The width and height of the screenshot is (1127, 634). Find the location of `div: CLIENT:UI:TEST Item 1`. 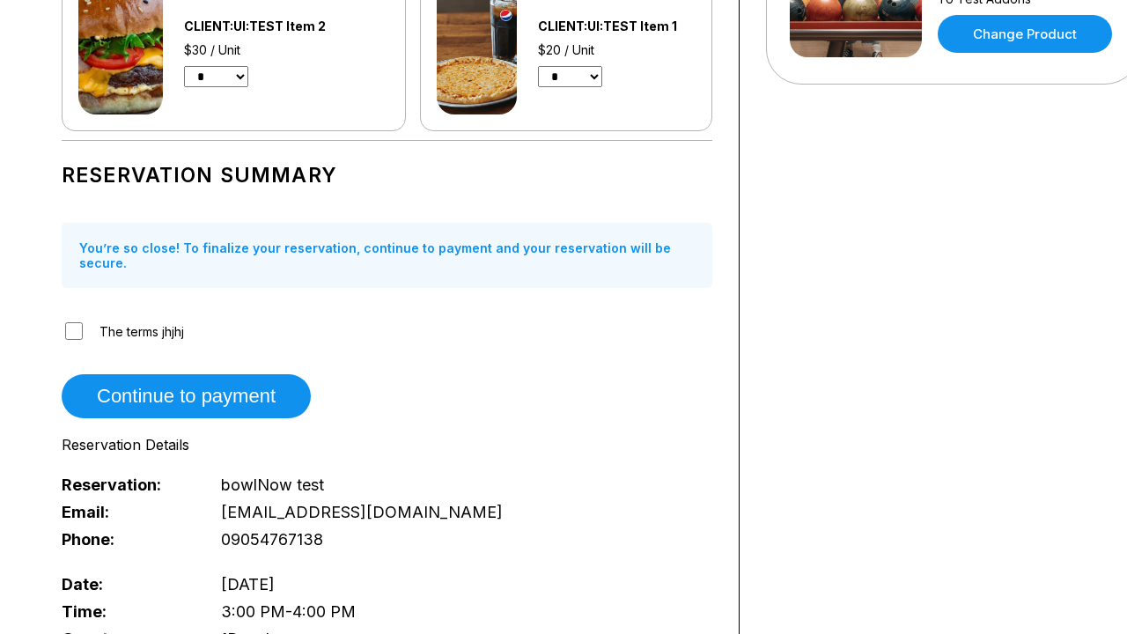

div: CLIENT:UI:TEST Item 1 is located at coordinates (616, 26).